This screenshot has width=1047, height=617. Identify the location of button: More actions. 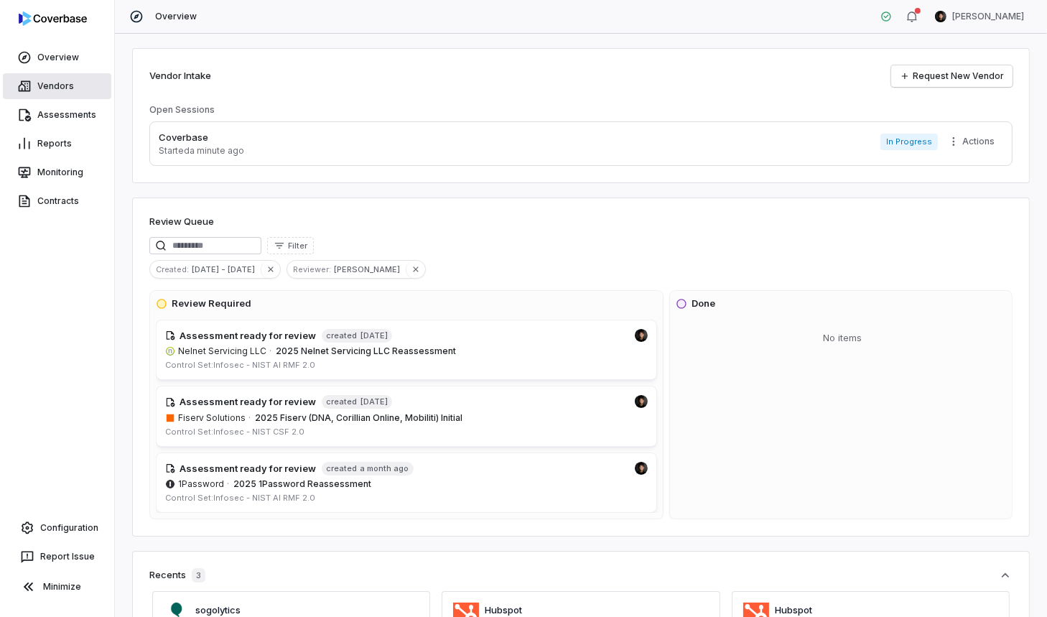
(973, 142).